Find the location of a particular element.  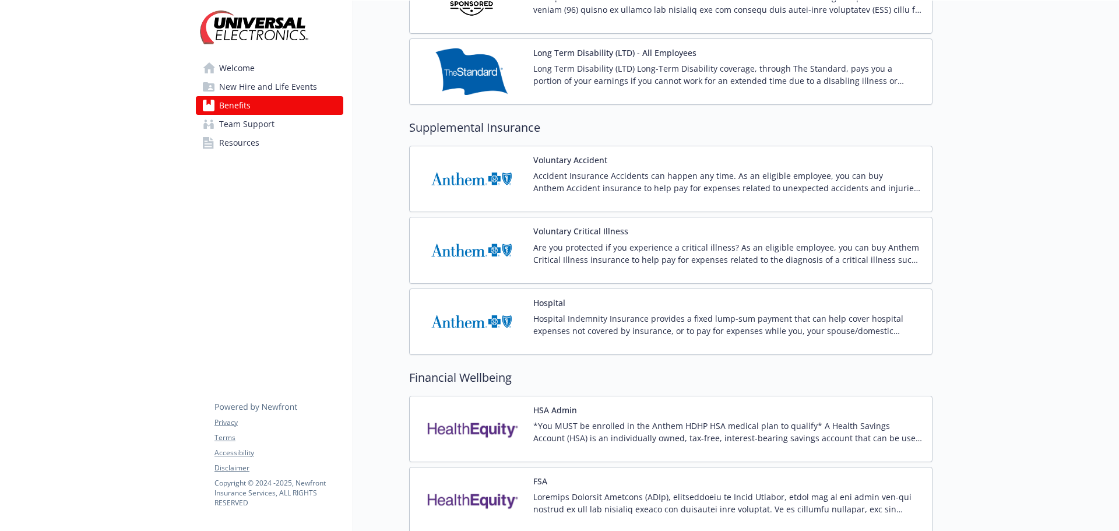

p: Copyright © 2024 - 2025 , Newfront Insurance Services, ALL RIGHTS RESERVED is located at coordinates (278, 492).